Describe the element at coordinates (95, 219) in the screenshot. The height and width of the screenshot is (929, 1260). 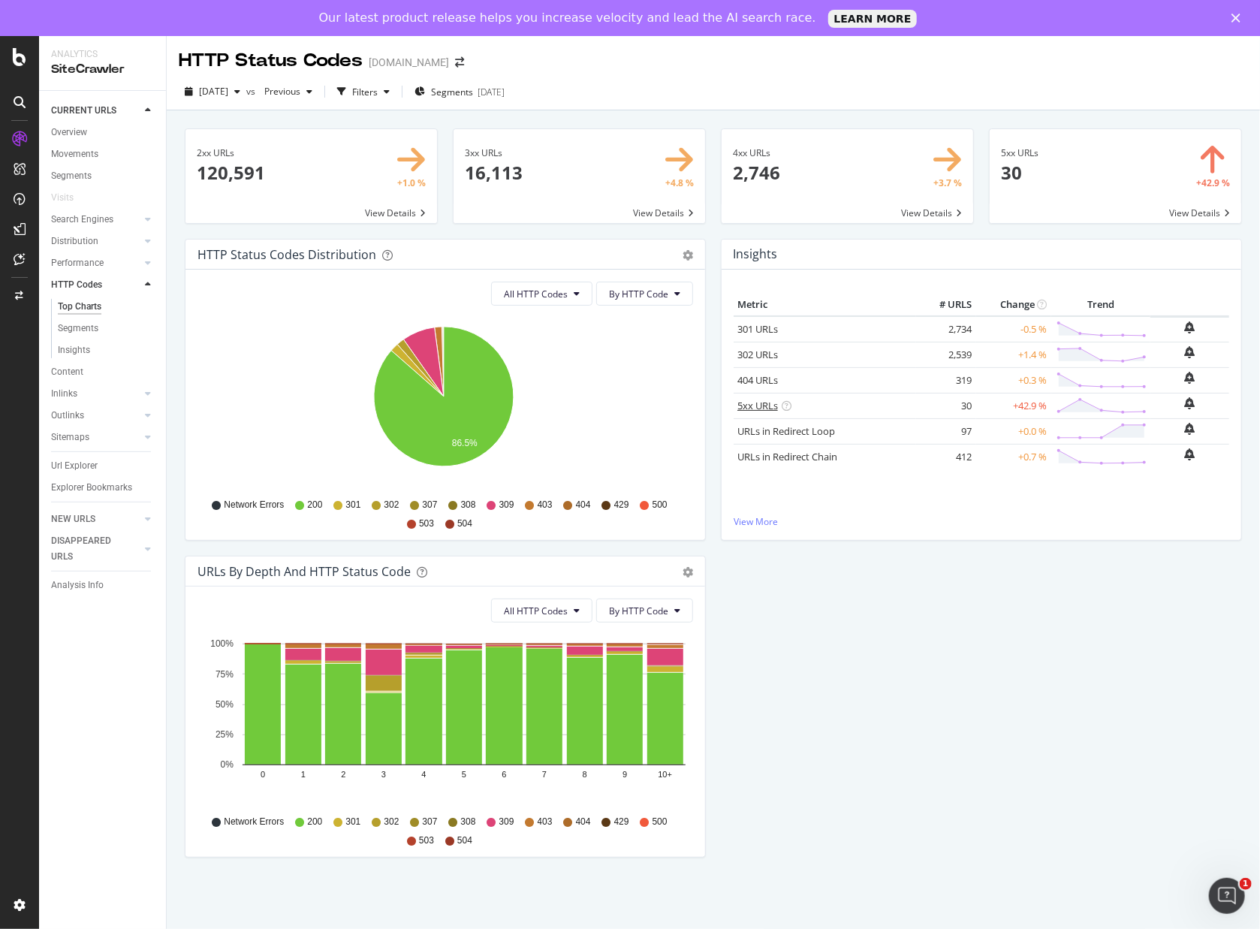
I see `a: Search Engines` at that location.